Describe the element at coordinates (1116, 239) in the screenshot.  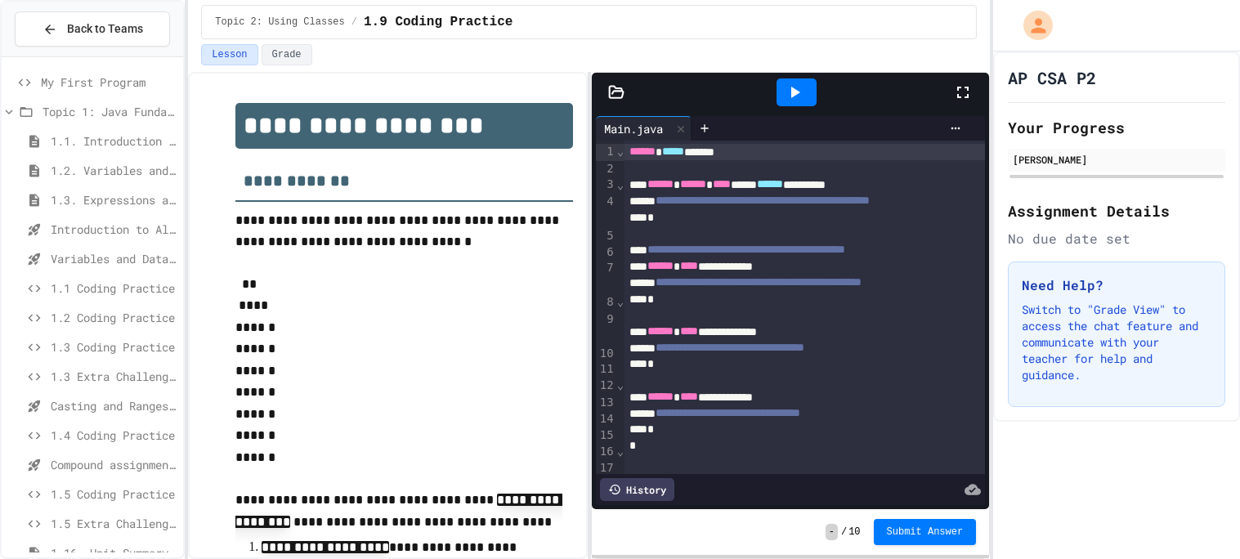
I see `div: No due date set` at that location.